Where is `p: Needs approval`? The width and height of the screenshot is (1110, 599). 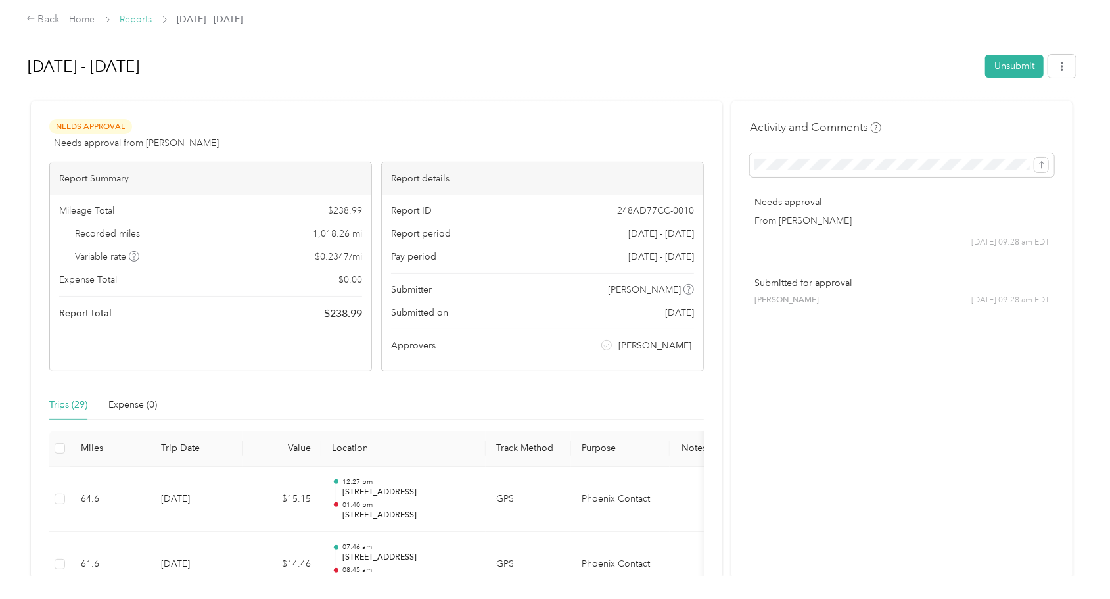 p: Needs approval is located at coordinates (902, 202).